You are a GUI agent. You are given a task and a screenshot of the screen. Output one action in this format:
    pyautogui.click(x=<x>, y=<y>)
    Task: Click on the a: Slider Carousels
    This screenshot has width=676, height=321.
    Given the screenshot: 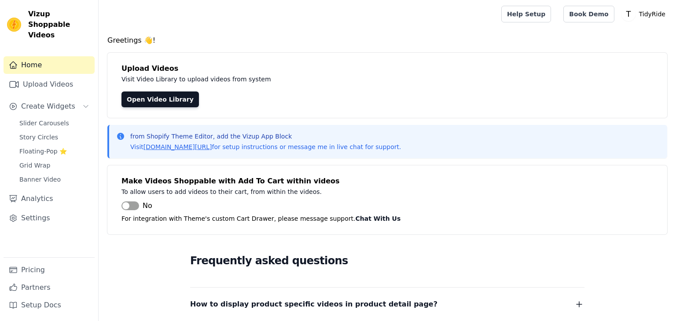 What is the action you would take?
    pyautogui.click(x=54, y=123)
    